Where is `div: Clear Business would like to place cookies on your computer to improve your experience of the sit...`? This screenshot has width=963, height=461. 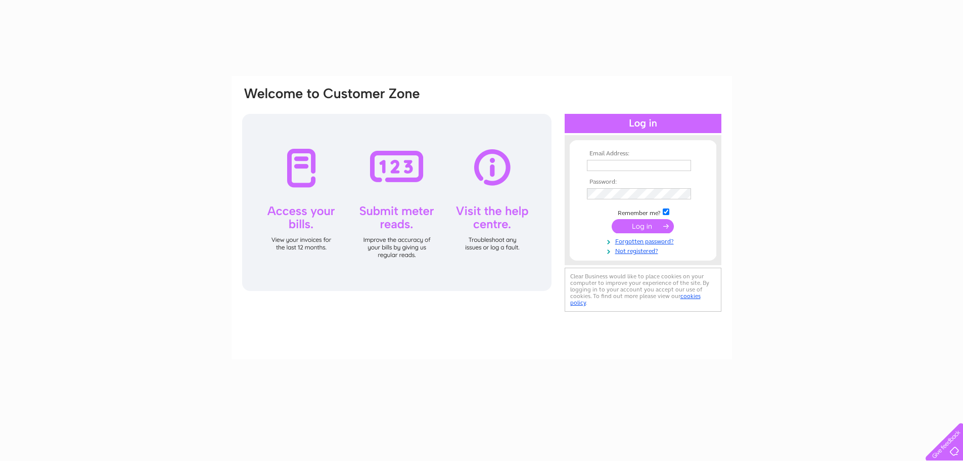
div: Clear Business would like to place cookies on your computer to improve your experience of the sit... is located at coordinates (643, 289).